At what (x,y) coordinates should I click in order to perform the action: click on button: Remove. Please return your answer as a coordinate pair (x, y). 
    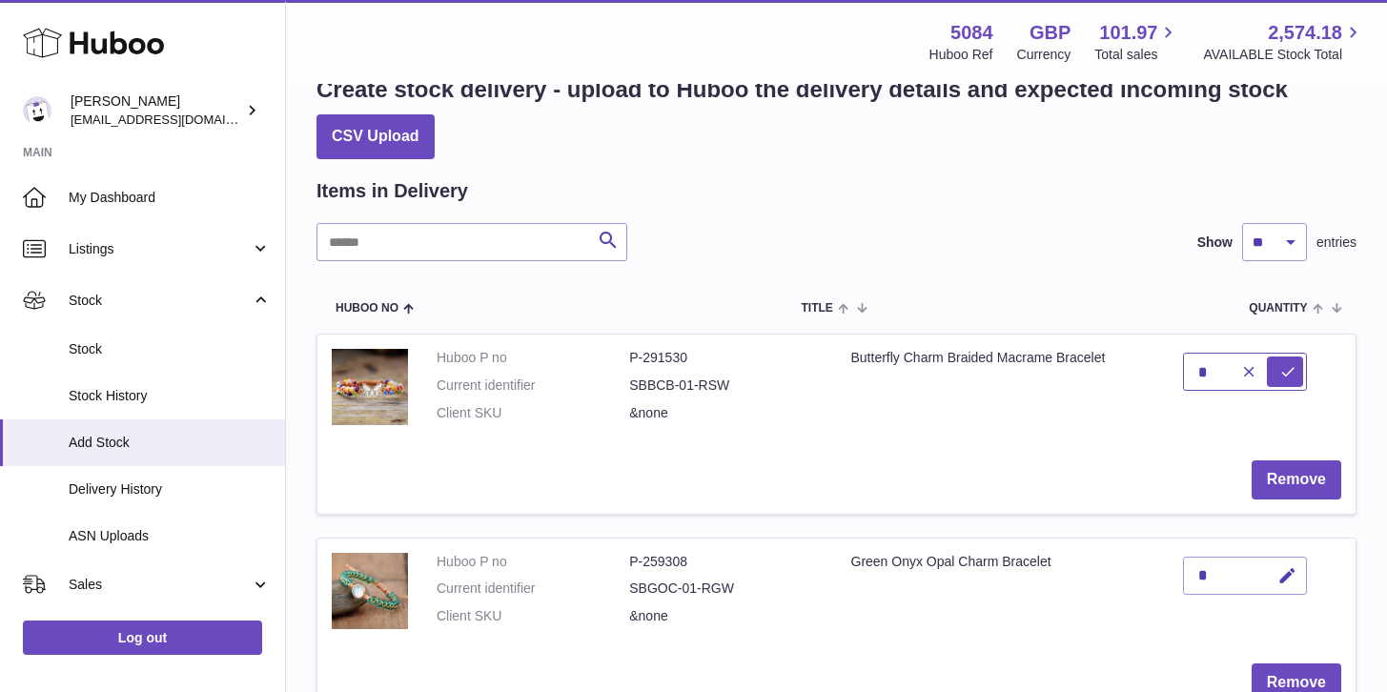
    Looking at the image, I should click on (1296, 480).